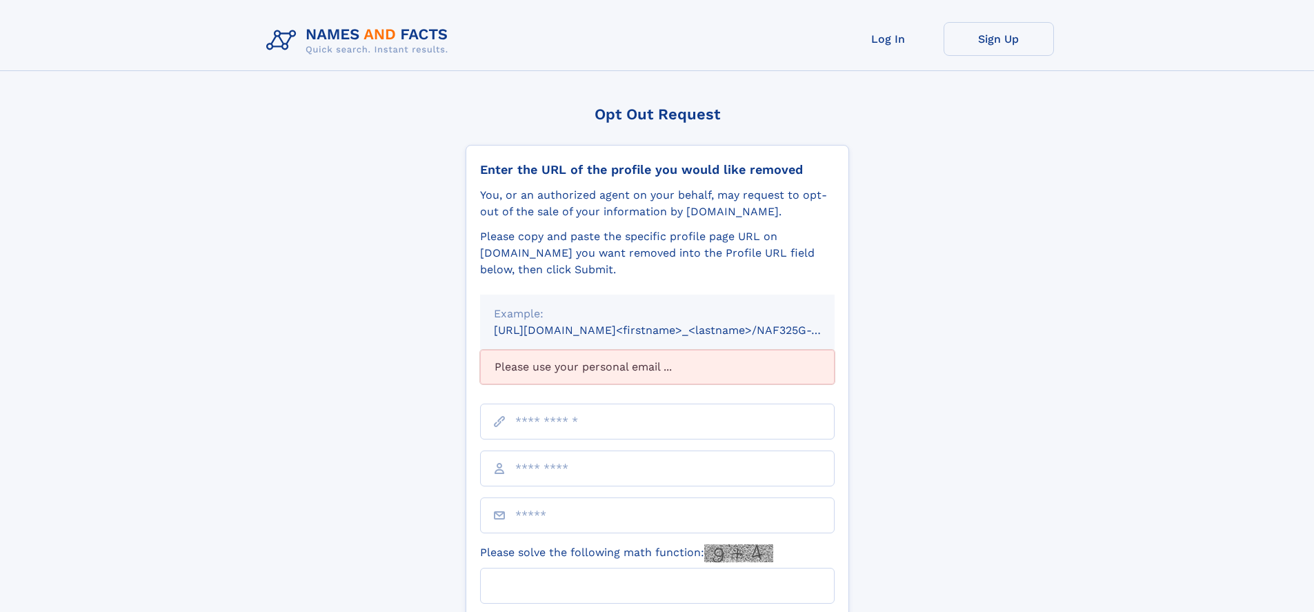 Image resolution: width=1314 pixels, height=612 pixels. What do you see at coordinates (999, 39) in the screenshot?
I see `a: Sign Up` at bounding box center [999, 39].